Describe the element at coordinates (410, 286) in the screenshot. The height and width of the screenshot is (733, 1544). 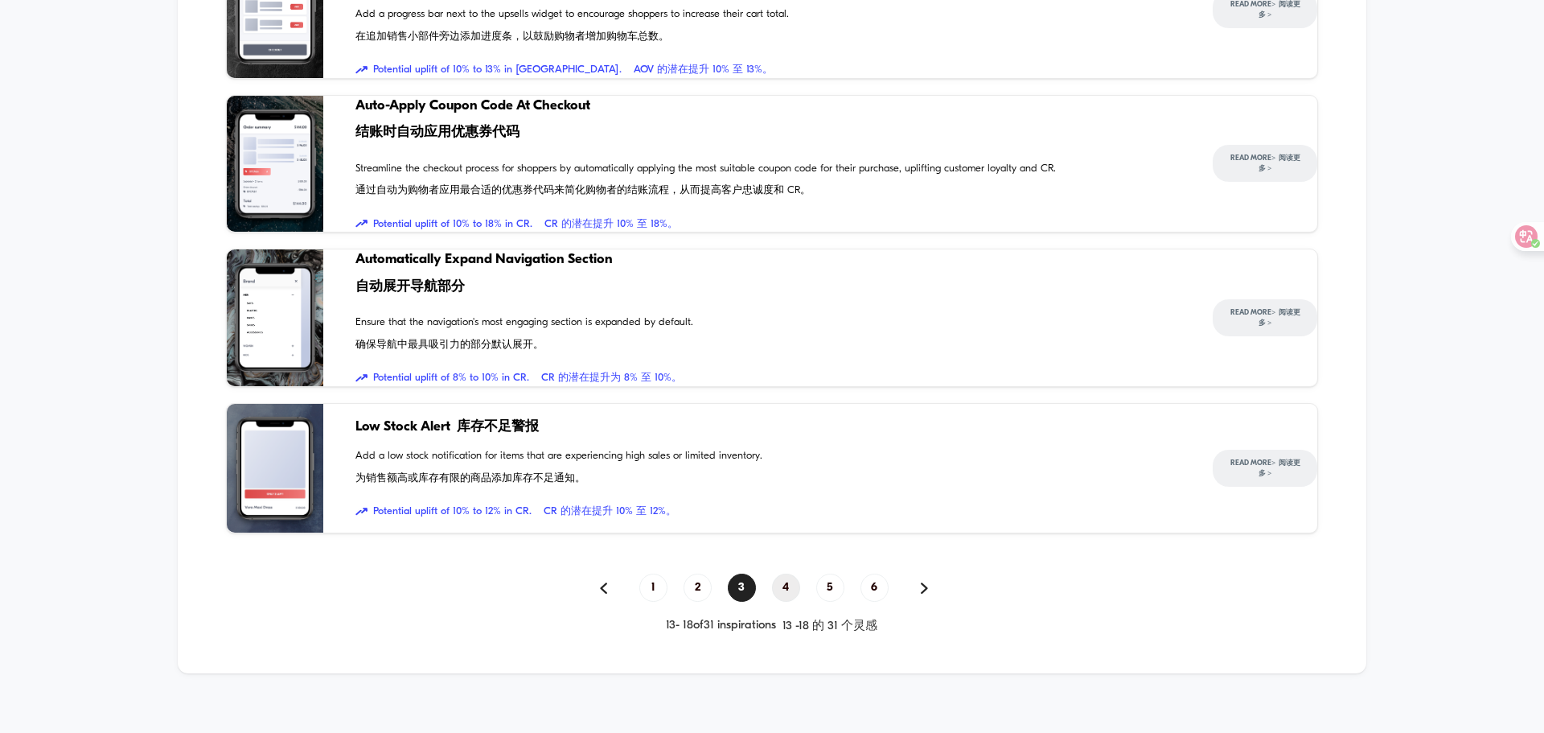
I see `font: 自动展开导航部分` at that location.